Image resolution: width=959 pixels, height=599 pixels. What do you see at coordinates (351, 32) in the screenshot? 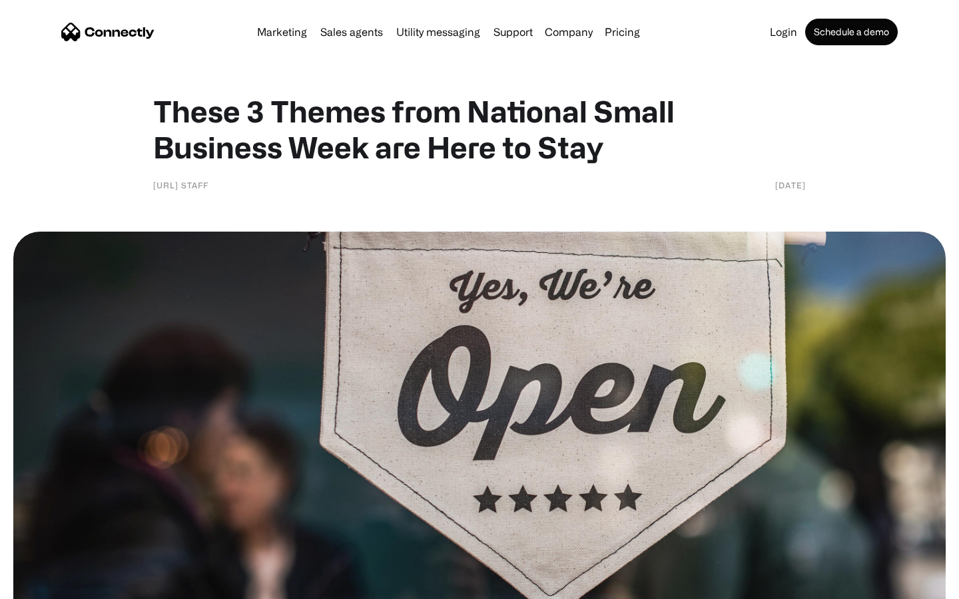
I see `a: Sales agents` at bounding box center [351, 32].